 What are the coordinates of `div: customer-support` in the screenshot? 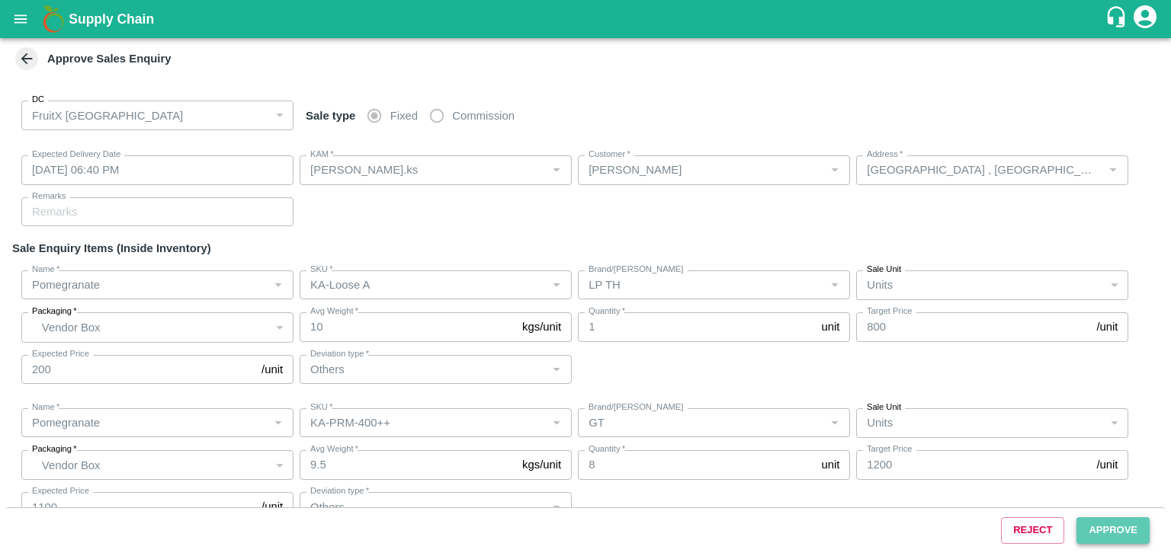 It's located at (1117, 19).